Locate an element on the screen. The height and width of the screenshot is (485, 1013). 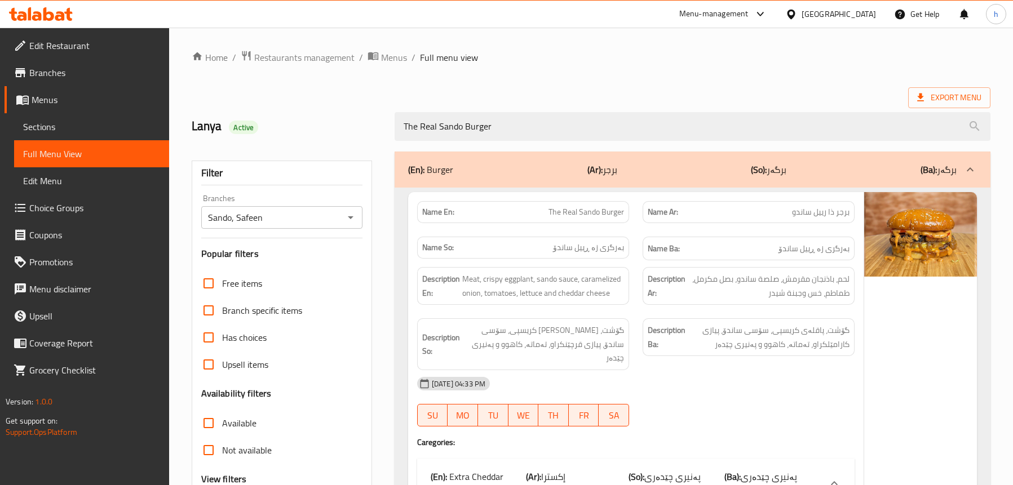
span: Full menu view is located at coordinates (449, 58).